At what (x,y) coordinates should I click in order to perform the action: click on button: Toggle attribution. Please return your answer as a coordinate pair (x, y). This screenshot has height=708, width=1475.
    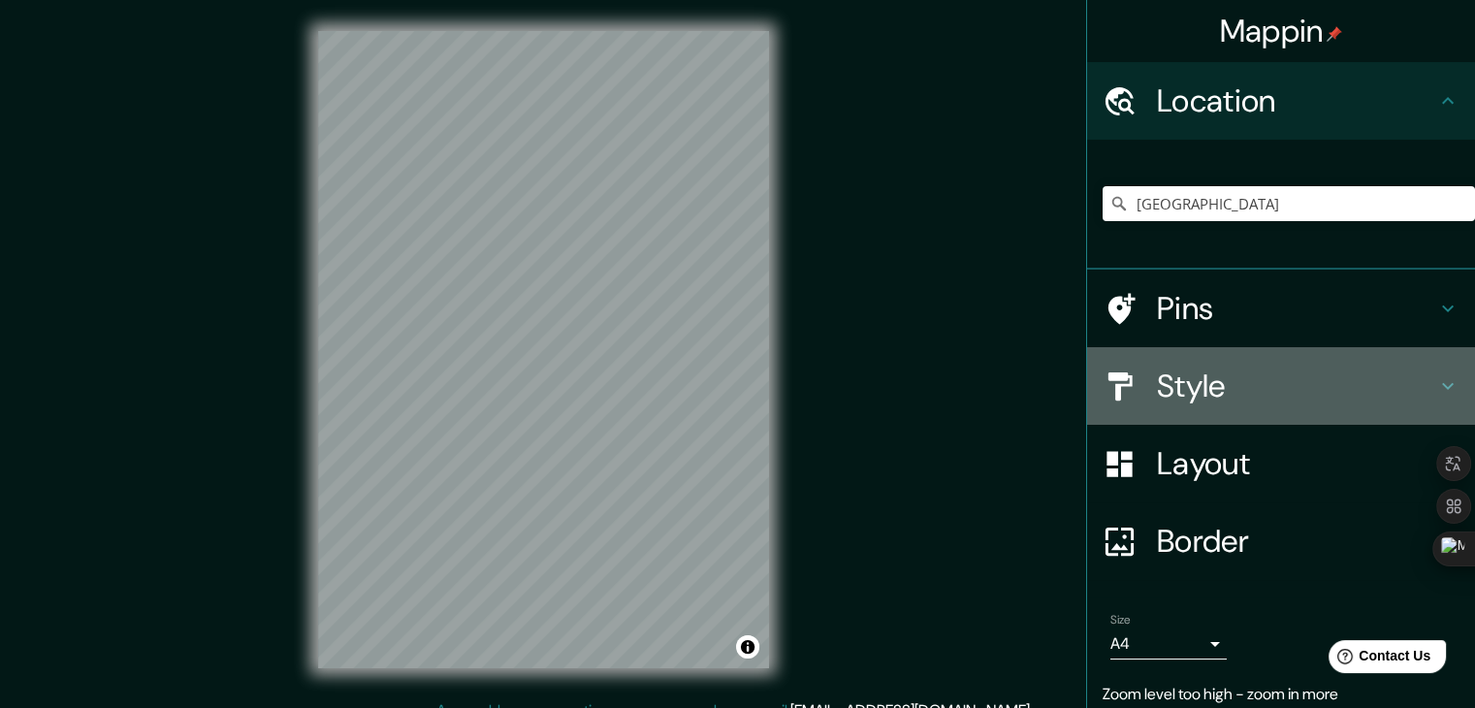
    Looking at the image, I should click on (747, 647).